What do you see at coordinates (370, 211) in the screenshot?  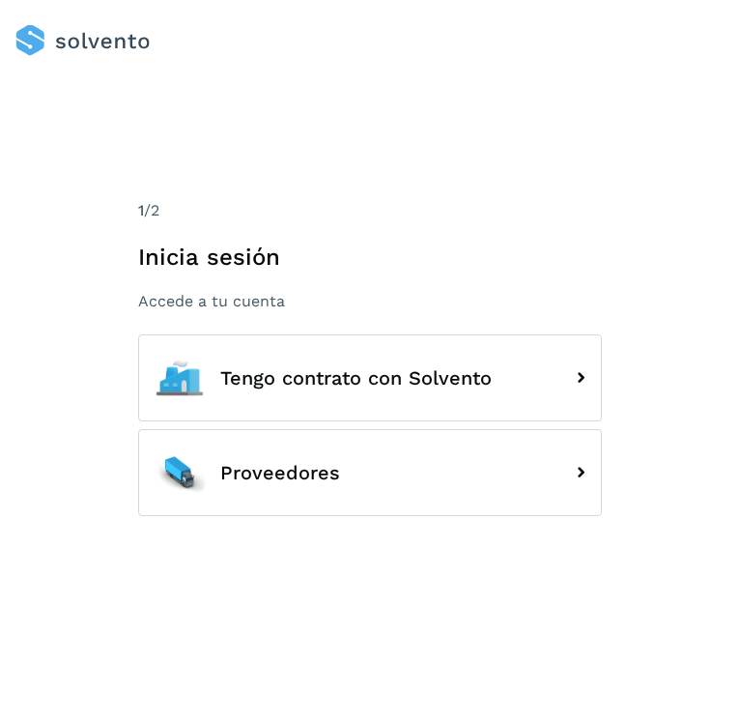 I see `div: /2` at bounding box center [370, 211].